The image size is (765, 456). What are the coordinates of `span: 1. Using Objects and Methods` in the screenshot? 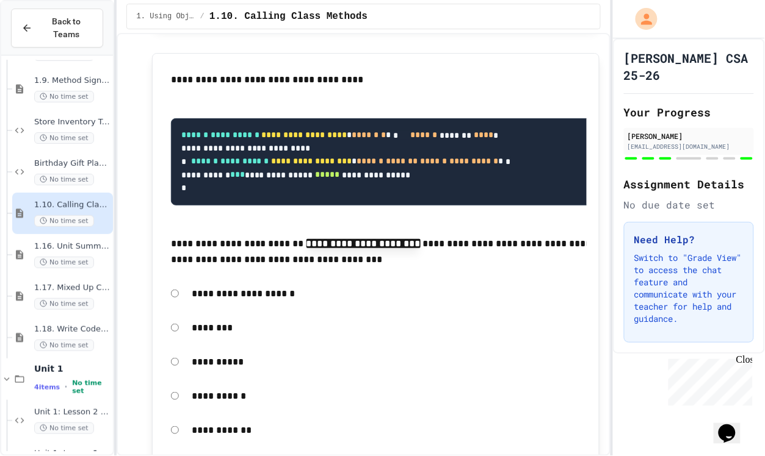 It's located at (166, 16).